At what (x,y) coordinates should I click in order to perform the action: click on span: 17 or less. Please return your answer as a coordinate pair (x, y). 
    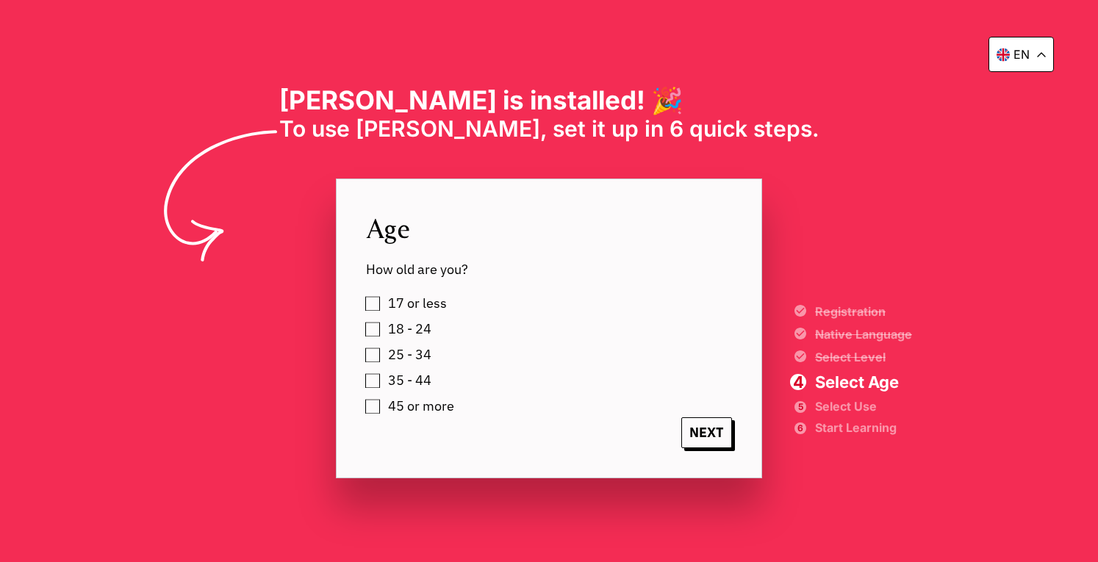
    Looking at the image, I should click on (418, 304).